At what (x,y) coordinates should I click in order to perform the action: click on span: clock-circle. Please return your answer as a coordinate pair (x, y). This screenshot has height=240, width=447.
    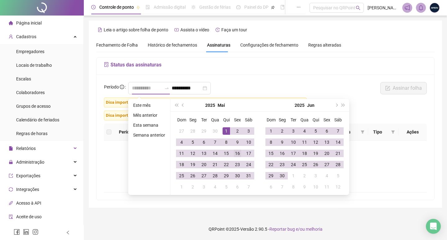
    Looking at the image, I should click on (93, 7).